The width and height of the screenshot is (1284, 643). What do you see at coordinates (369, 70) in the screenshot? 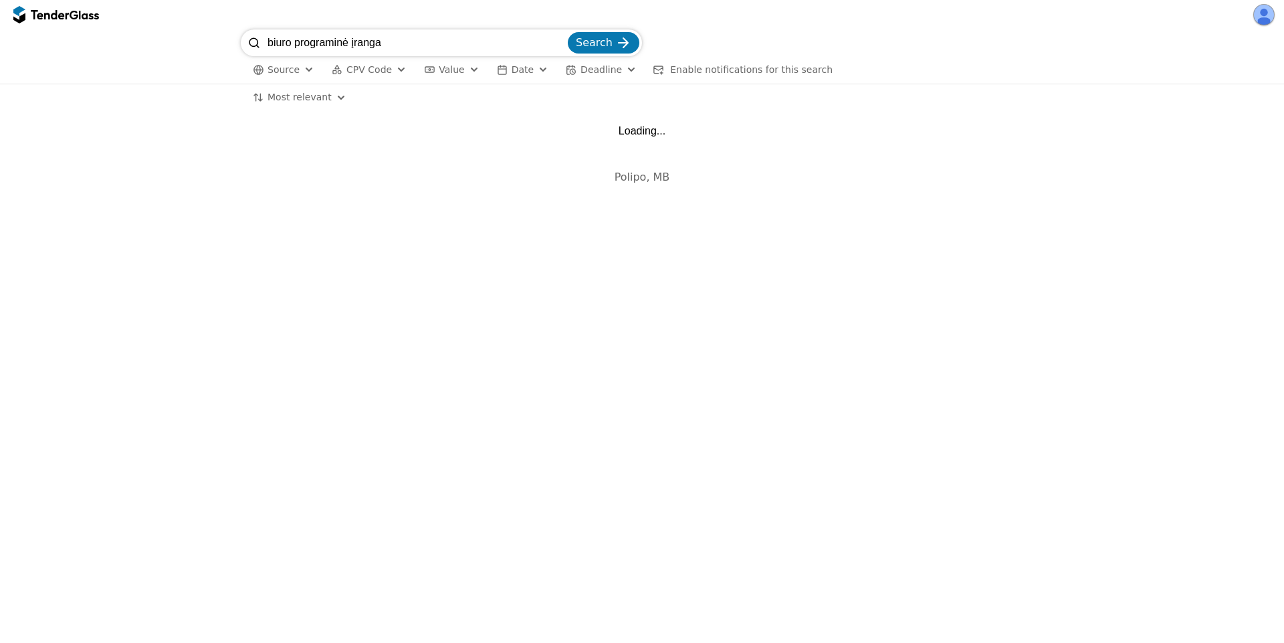
I see `span: CPV Code` at bounding box center [369, 70].